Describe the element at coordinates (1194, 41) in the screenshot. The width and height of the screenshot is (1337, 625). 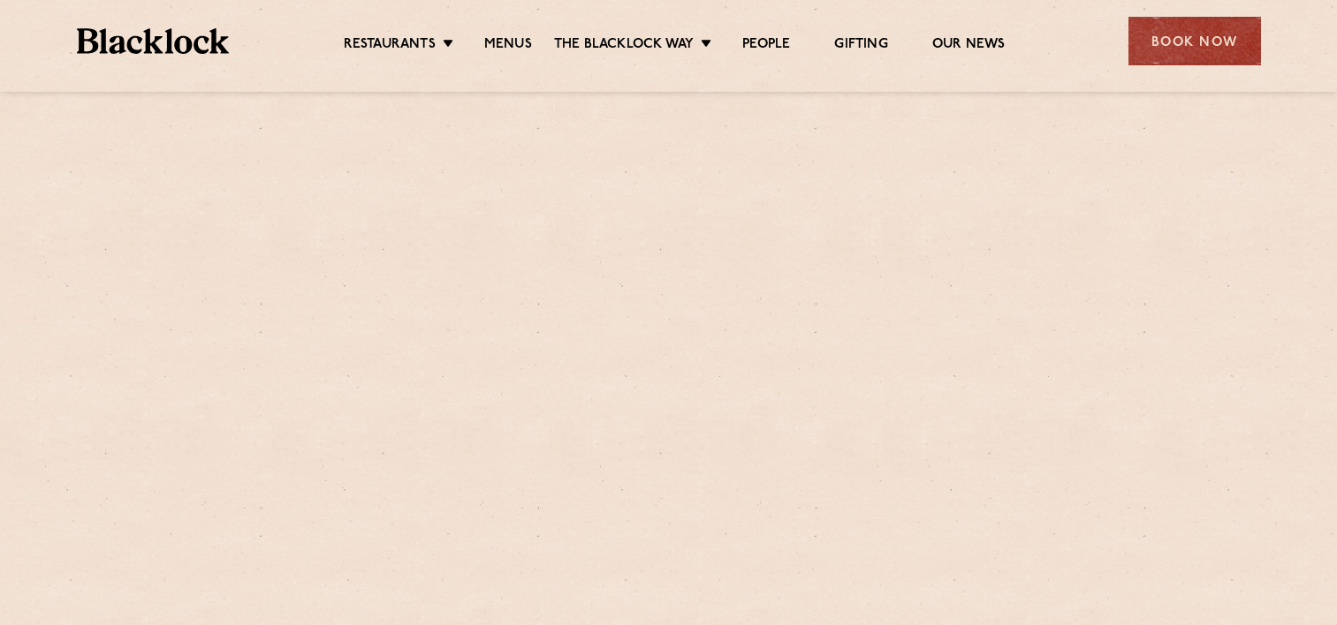
I see `div: Book Now` at that location.